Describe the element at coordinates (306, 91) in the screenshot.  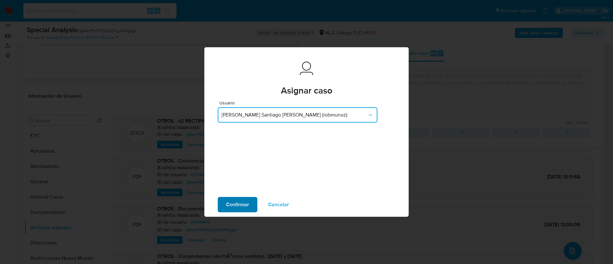
I see `span: Asignar caso` at that location.